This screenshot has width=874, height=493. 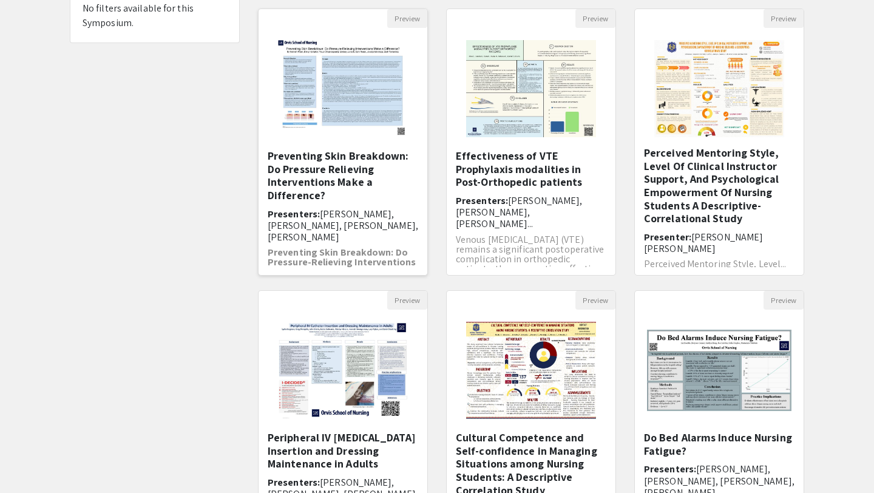 What do you see at coordinates (719, 444) in the screenshot?
I see `h5: Do Bed Alarms Induce Nursing Fatigue?` at bounding box center [719, 444].